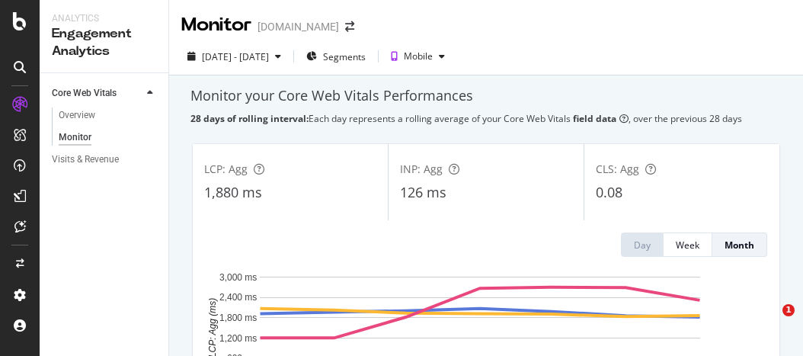  I want to click on div: Overview, so click(77, 115).